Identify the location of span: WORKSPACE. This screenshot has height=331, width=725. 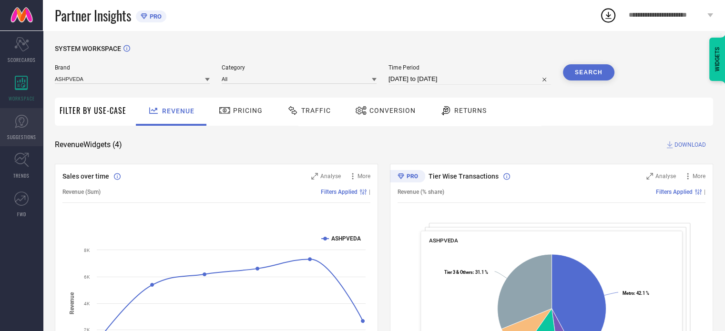
(21, 98).